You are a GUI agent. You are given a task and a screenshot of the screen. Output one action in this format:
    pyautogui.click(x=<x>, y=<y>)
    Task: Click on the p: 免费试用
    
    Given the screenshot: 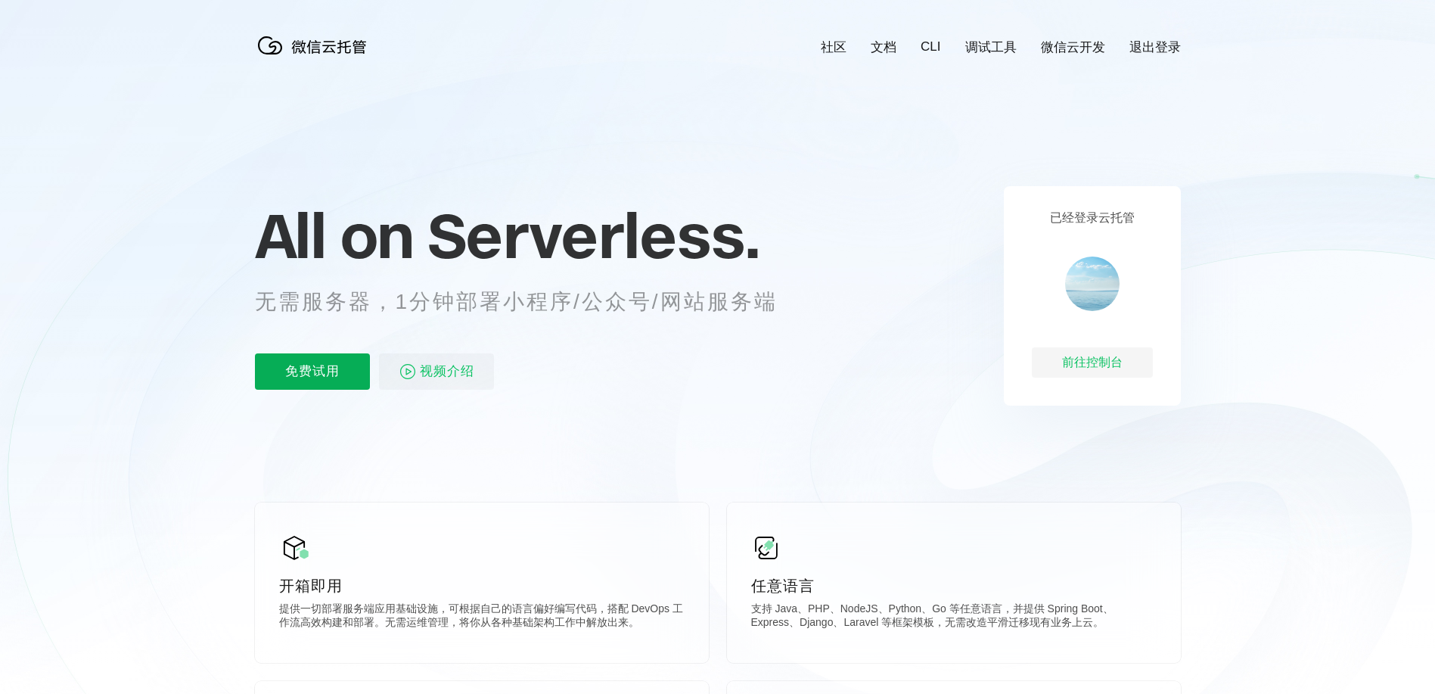 What is the action you would take?
    pyautogui.click(x=312, y=371)
    